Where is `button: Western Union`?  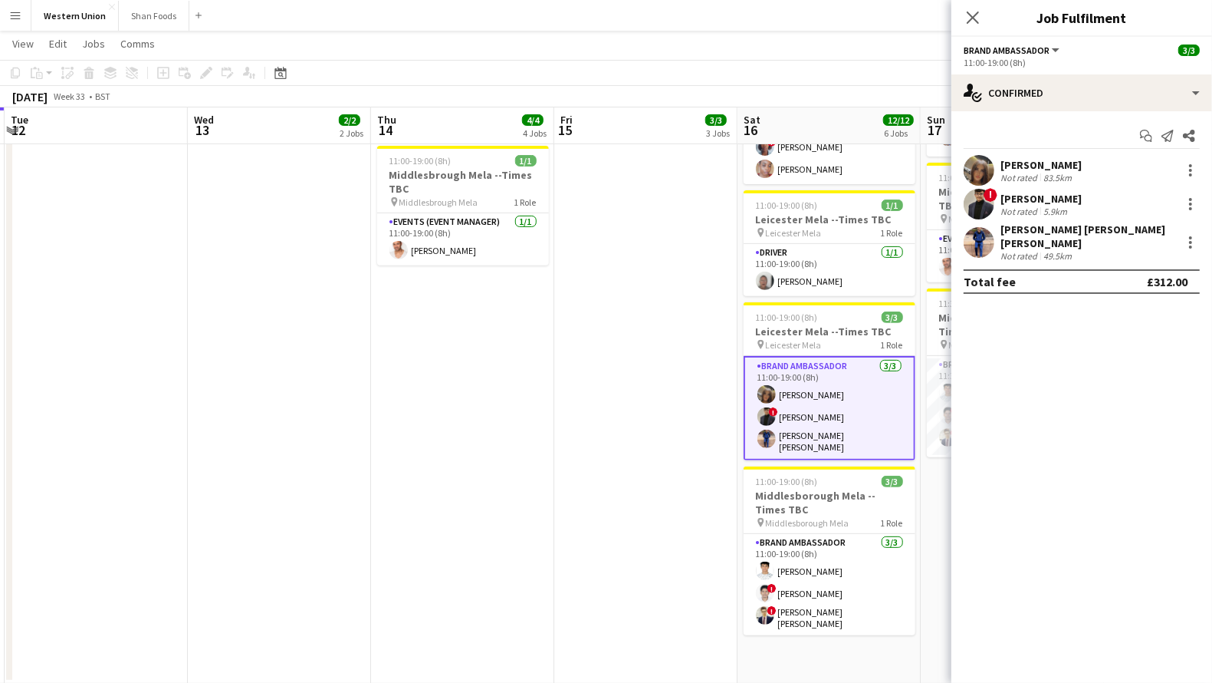 button: Western Union is located at coordinates (75, 15).